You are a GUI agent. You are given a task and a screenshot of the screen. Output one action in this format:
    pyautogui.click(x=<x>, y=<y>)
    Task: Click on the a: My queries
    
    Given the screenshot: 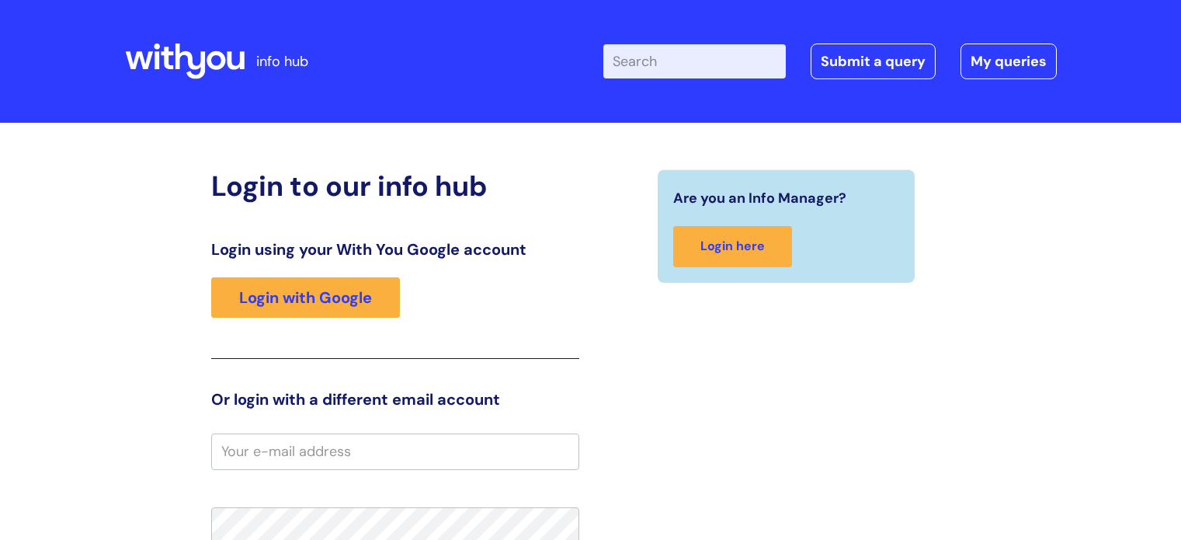 What is the action you would take?
    pyautogui.click(x=1008, y=61)
    